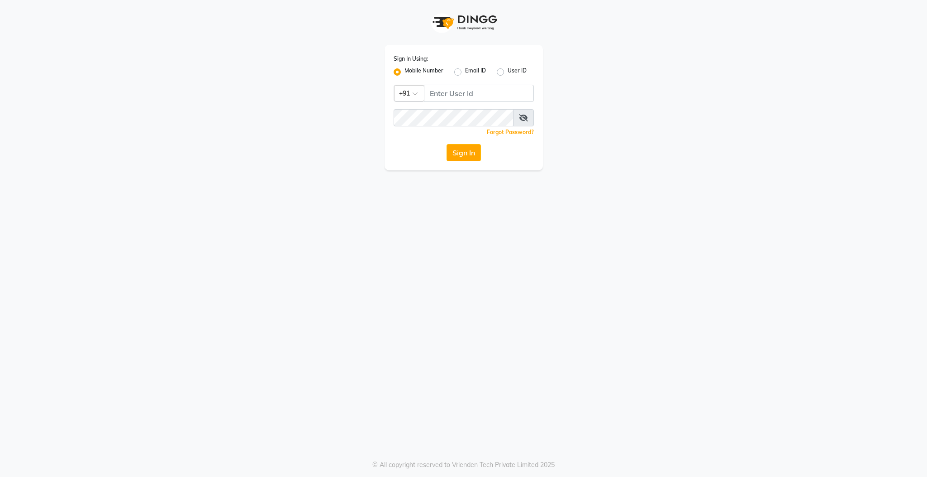 The image size is (927, 477). What do you see at coordinates (476, 72) in the screenshot?
I see `label: Email ID` at bounding box center [476, 72].